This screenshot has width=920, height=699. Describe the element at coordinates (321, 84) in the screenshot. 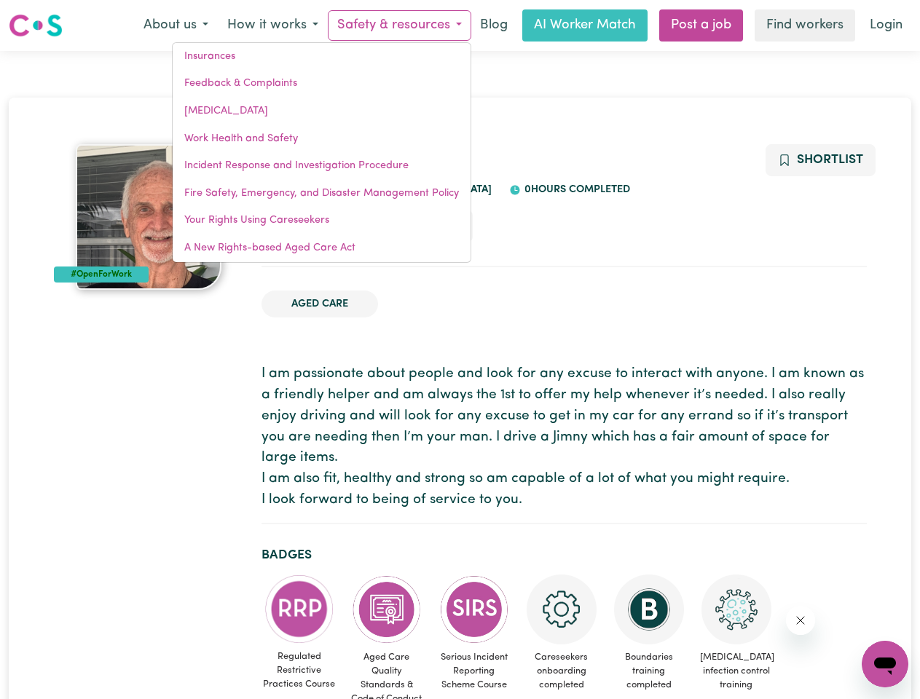

I see `a: Feedback & Complaints` at that location.